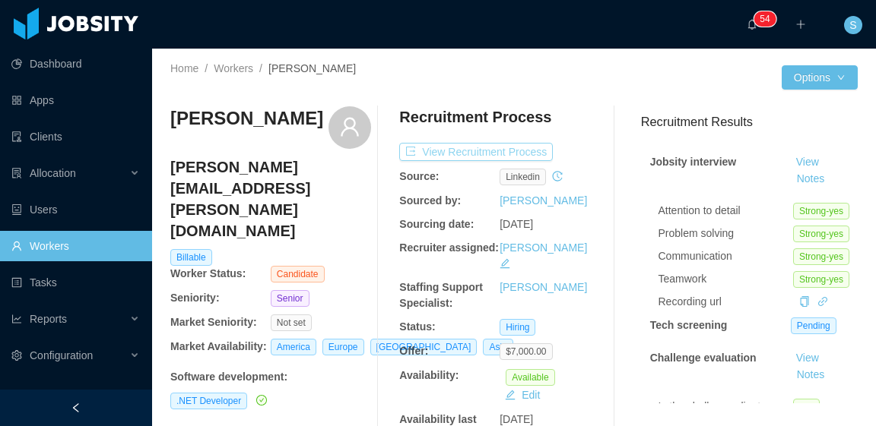  Describe the element at coordinates (233, 68) in the screenshot. I see `a: Workers` at that location.